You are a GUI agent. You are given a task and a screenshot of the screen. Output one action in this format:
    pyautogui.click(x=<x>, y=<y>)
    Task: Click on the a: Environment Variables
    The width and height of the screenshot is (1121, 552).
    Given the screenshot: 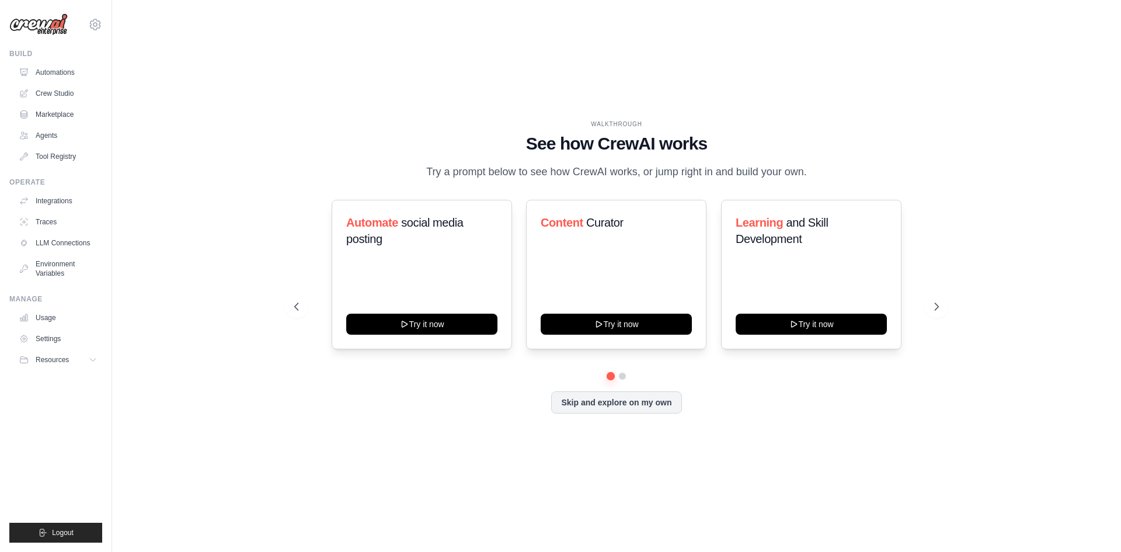 What is the action you would take?
    pyautogui.click(x=58, y=269)
    